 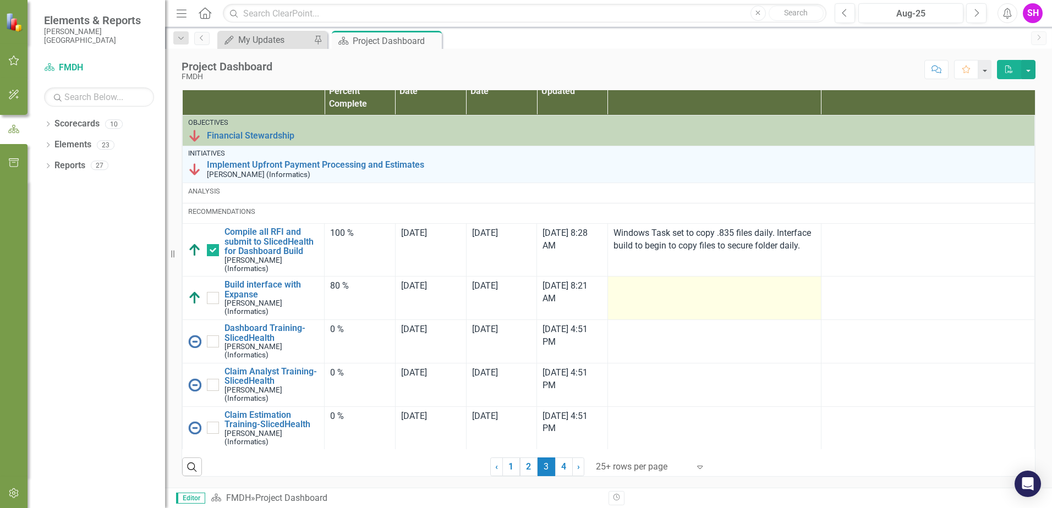 I want to click on span: 3, so click(x=546, y=467).